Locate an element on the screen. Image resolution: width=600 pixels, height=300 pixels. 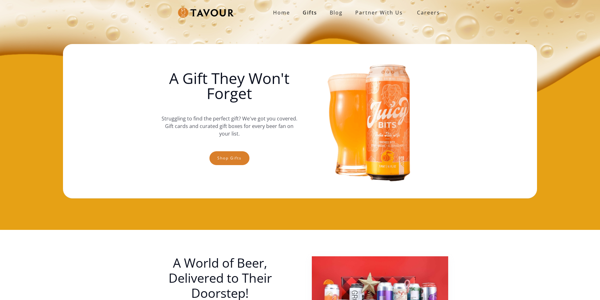
a: Gifts is located at coordinates (310, 13).